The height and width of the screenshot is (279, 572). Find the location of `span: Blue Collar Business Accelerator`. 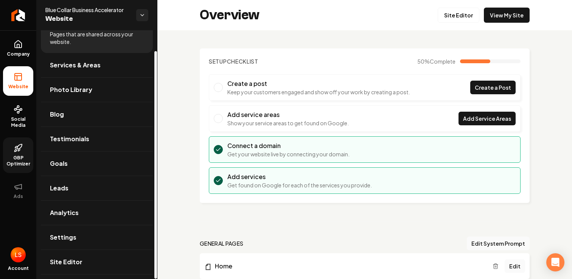

span: Blue Collar Business Accelerator is located at coordinates (88, 10).